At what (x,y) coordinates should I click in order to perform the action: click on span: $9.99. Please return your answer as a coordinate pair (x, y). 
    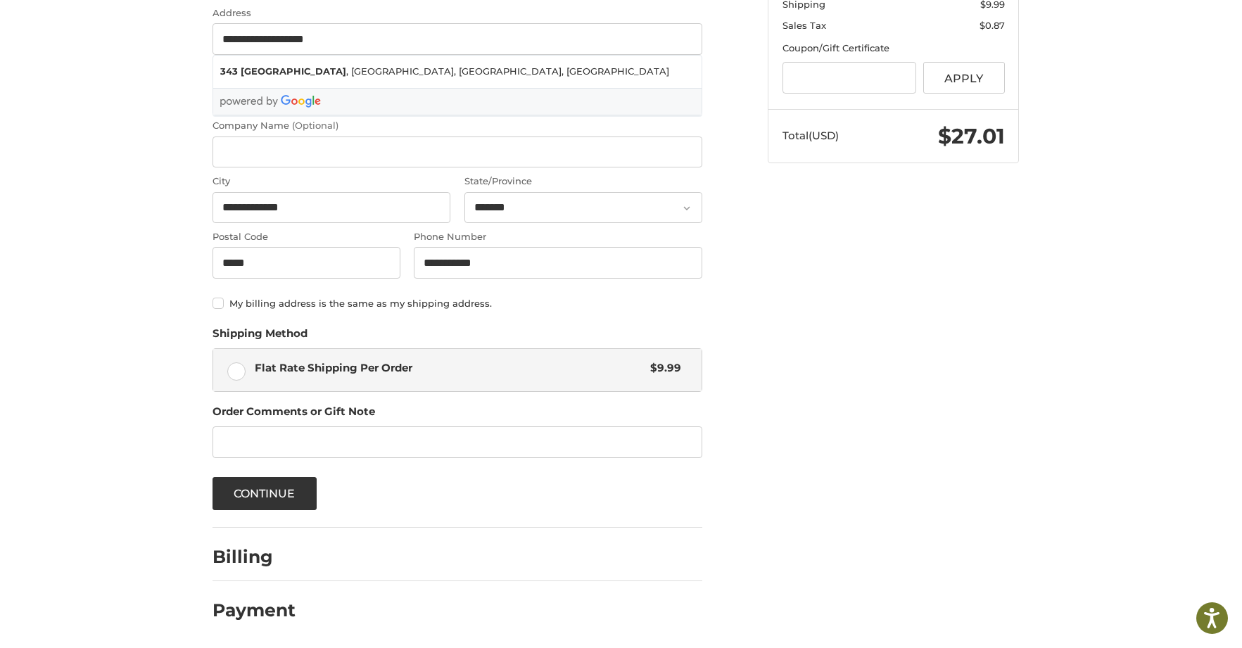
    Looking at the image, I should click on (662, 368).